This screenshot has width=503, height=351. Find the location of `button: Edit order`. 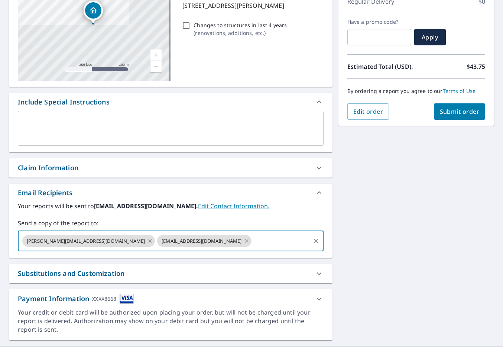

button: Edit order is located at coordinates (368, 111).